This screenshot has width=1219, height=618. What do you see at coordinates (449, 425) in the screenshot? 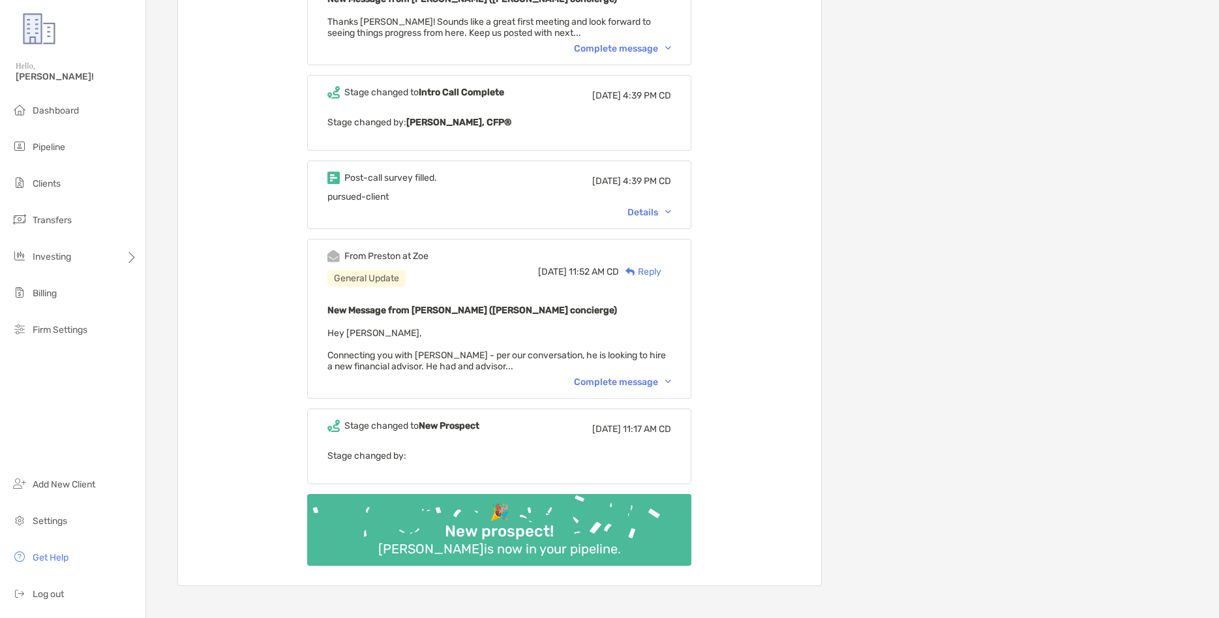
I see `b: New Prospect` at bounding box center [449, 425].